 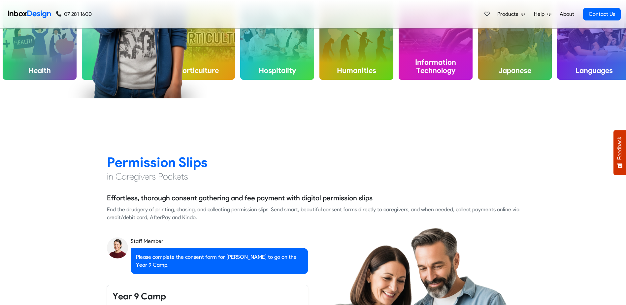 What do you see at coordinates (540, 14) in the screenshot?
I see `span: Help` at bounding box center [540, 14].